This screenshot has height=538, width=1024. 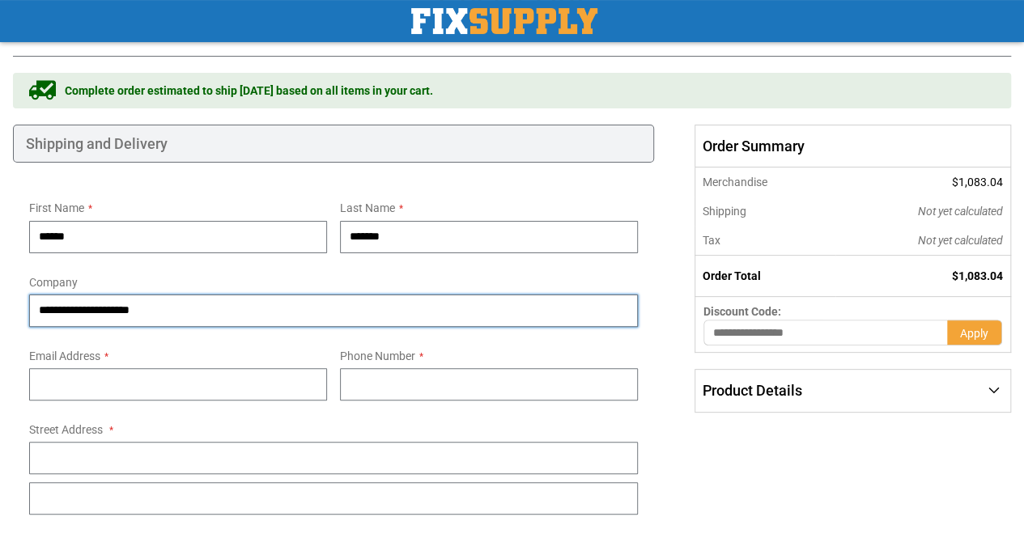 What do you see at coordinates (53, 283) in the screenshot?
I see `span: Company` at bounding box center [53, 283].